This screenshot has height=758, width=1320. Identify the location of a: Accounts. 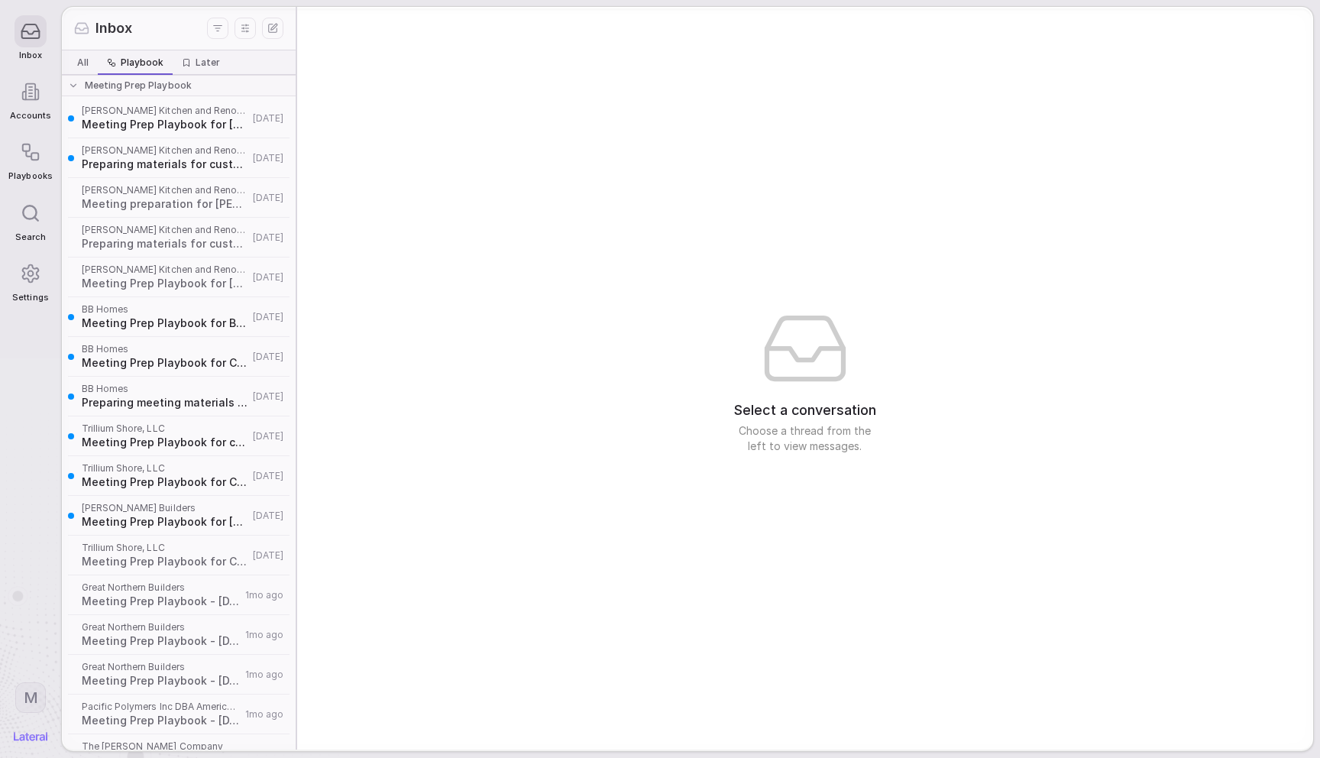
(30, 98).